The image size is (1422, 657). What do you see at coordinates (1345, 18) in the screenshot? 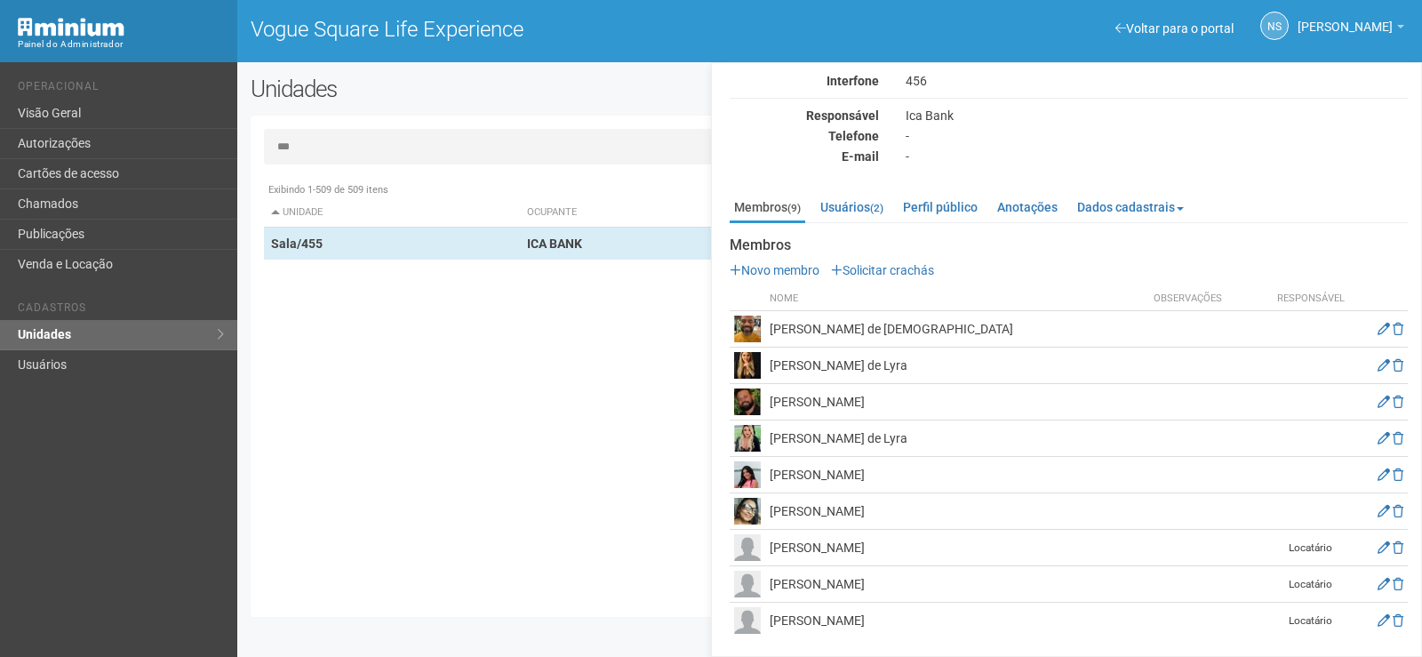
I see `span: Nicolle Silva` at bounding box center [1345, 18].